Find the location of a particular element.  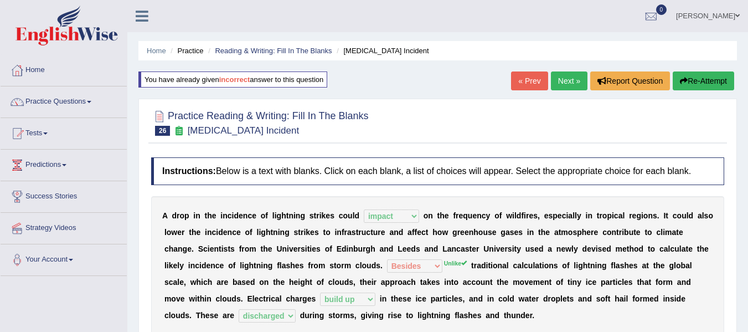

b: S is located at coordinates (200, 249).